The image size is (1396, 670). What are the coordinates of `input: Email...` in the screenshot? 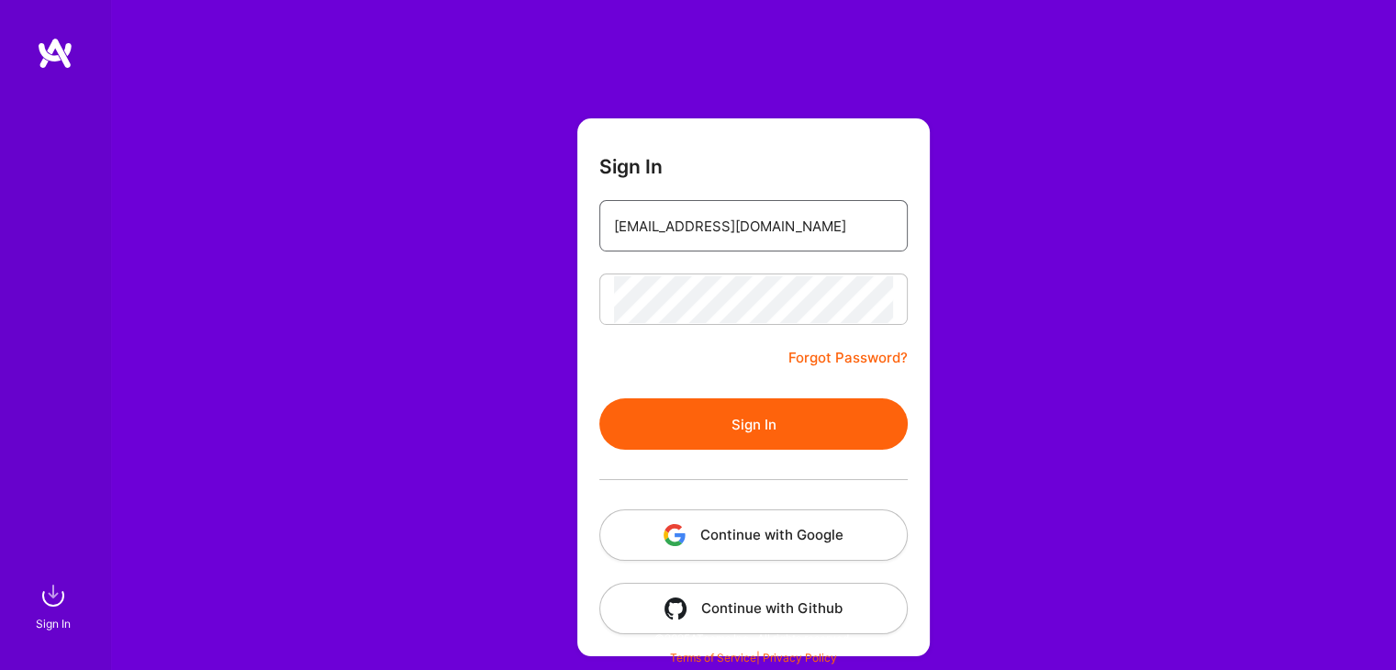 It's located at (754, 226).